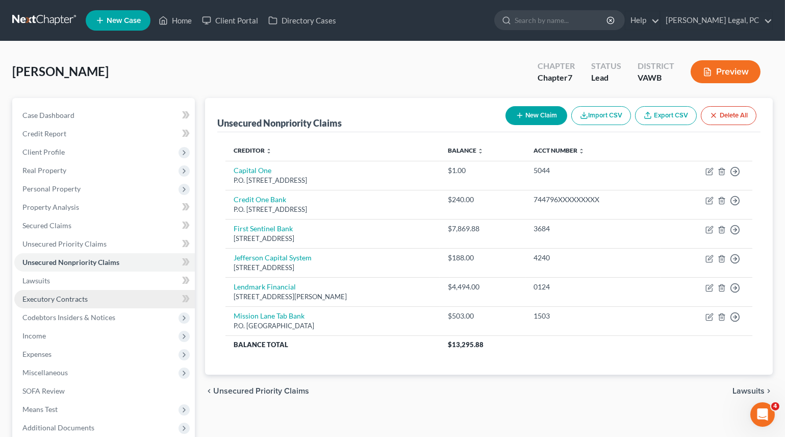  What do you see at coordinates (260, 199) in the screenshot?
I see `a: Credit One Bank` at bounding box center [260, 199].